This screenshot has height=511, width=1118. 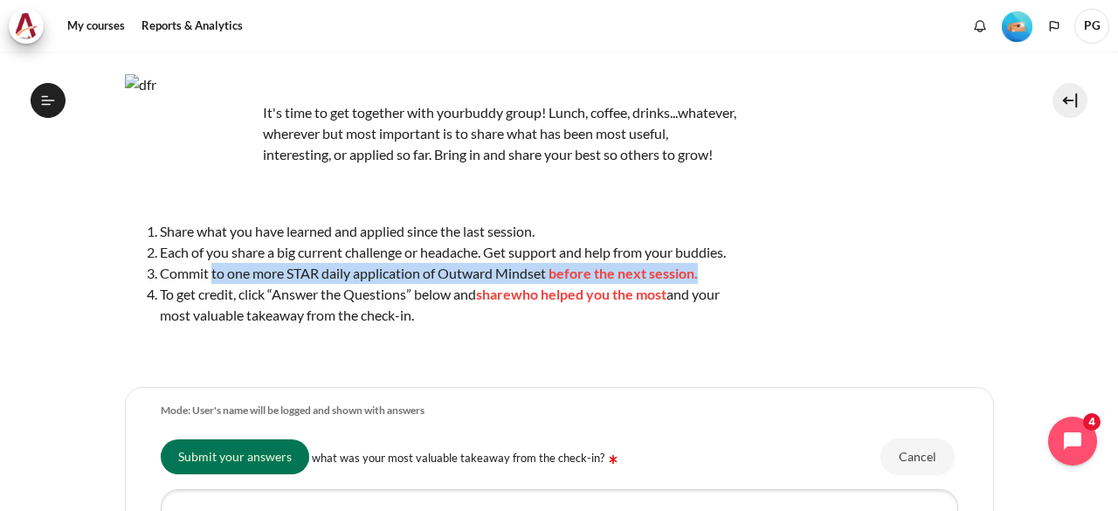 What do you see at coordinates (917, 456) in the screenshot?
I see `input: Cancel` at bounding box center [917, 456].